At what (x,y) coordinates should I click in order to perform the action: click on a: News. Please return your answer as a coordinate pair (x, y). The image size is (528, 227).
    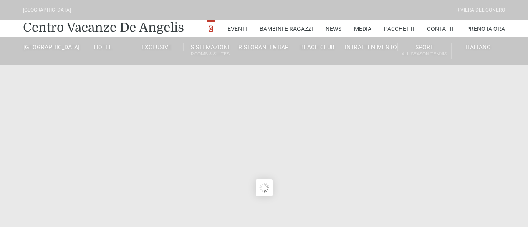
    Looking at the image, I should click on (333, 29).